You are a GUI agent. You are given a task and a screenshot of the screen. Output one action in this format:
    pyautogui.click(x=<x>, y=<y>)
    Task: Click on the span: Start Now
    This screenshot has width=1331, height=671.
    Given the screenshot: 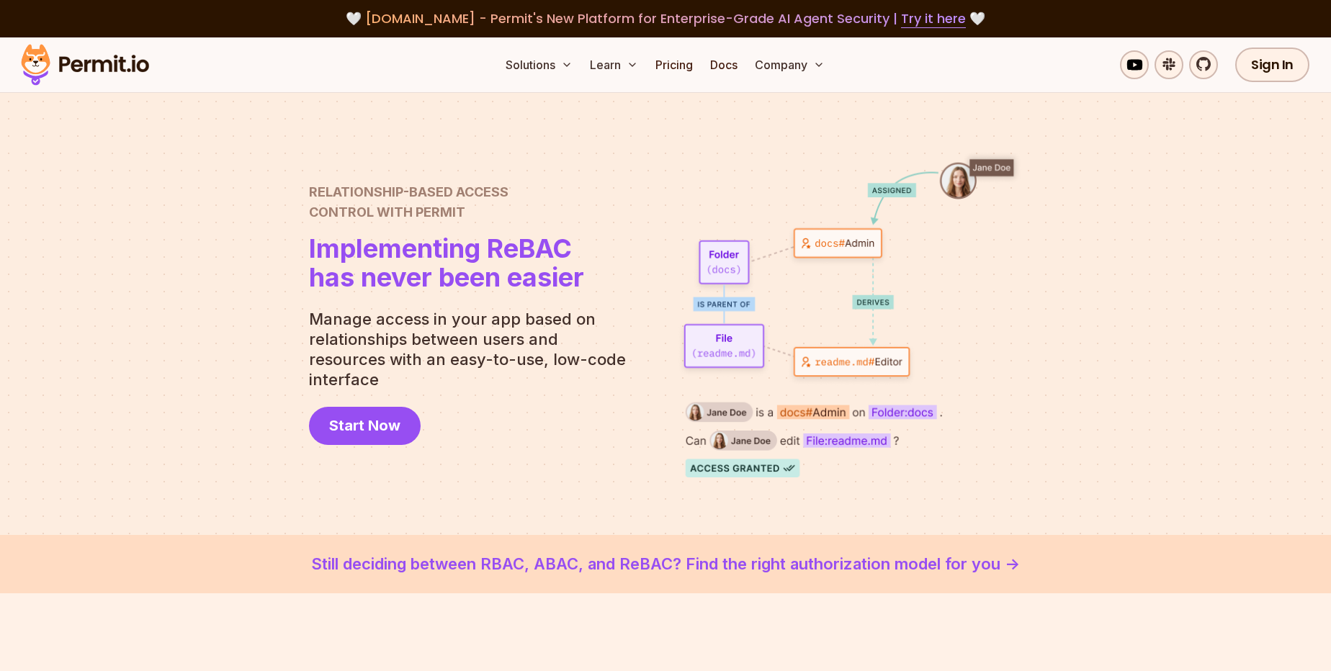 What is the action you would take?
    pyautogui.click(x=364, y=426)
    